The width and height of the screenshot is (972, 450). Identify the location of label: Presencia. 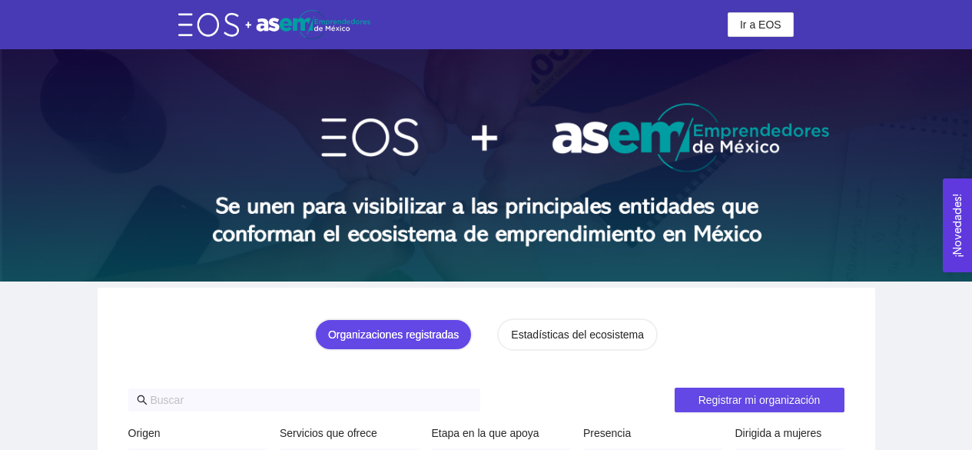
(607, 433).